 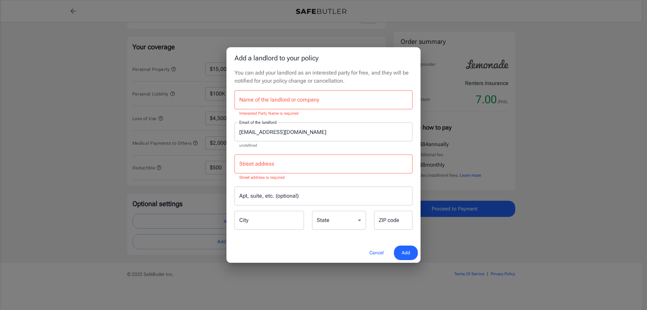 What do you see at coordinates (323, 114) in the screenshot?
I see `p: Interested Party Name is required` at bounding box center [323, 114].